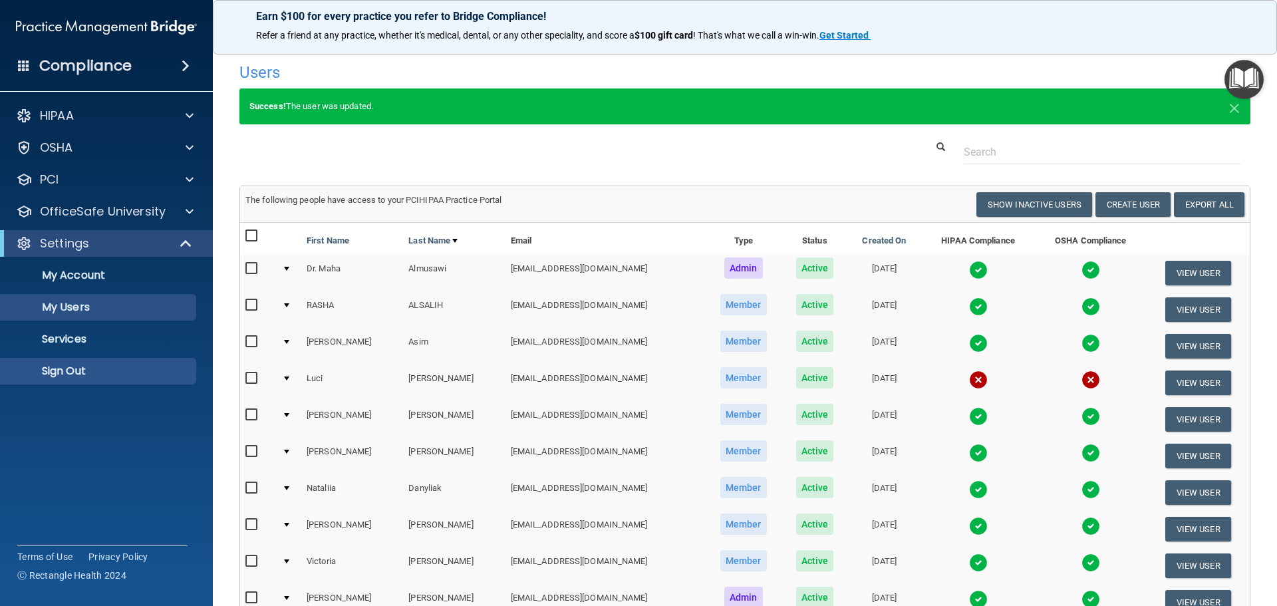 This screenshot has height=606, width=1277. I want to click on p: OfficeSafe University, so click(102, 211).